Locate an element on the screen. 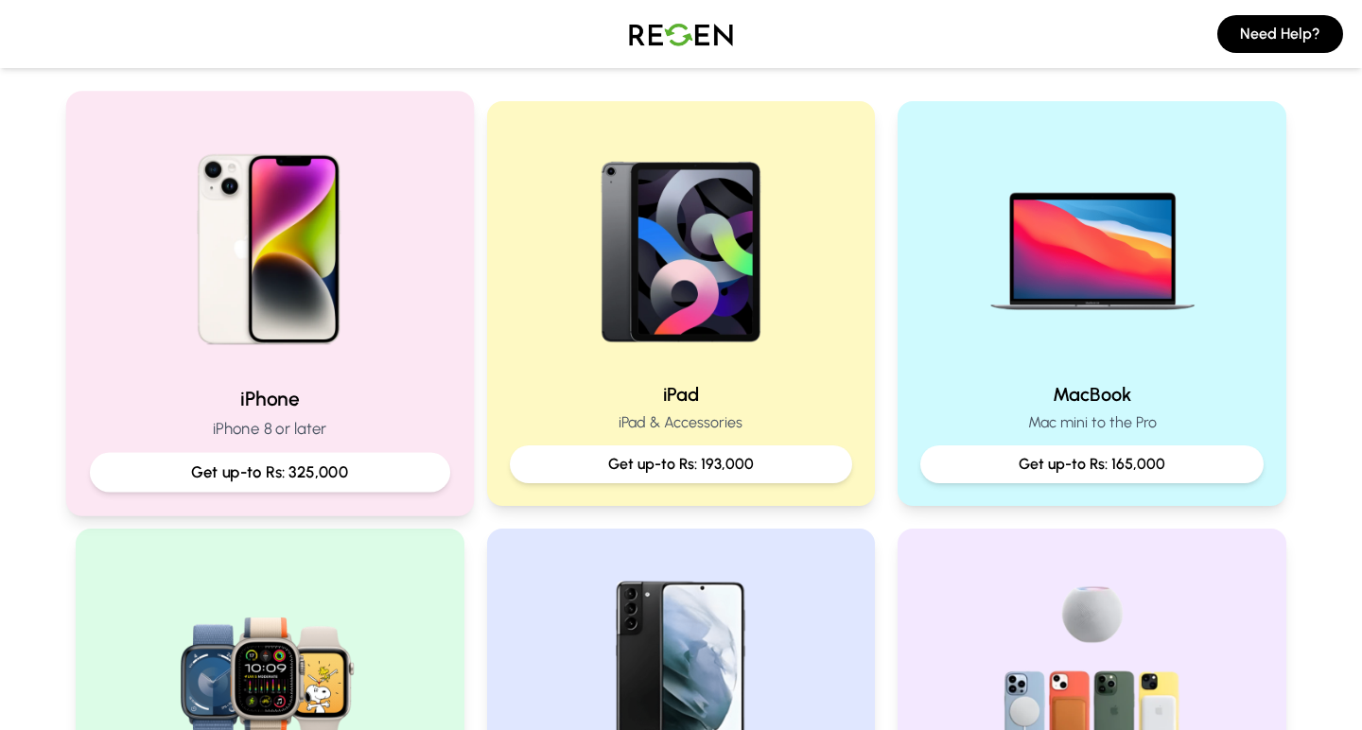  h2: iPhone is located at coordinates (269, 398).